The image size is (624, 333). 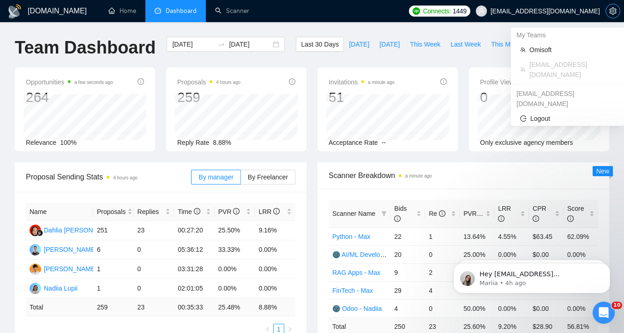 What do you see at coordinates (613, 11) in the screenshot?
I see `span: setting` at bounding box center [613, 11].